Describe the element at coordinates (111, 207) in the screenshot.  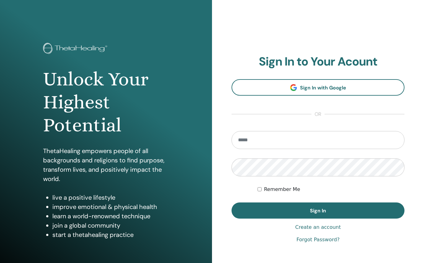
I see `li: improve emotional & physical health` at that location.